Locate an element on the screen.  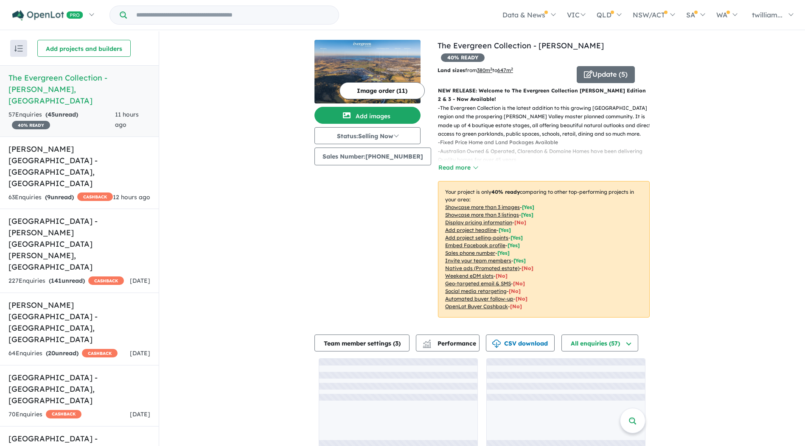
img: download icon is located at coordinates (496, 344).